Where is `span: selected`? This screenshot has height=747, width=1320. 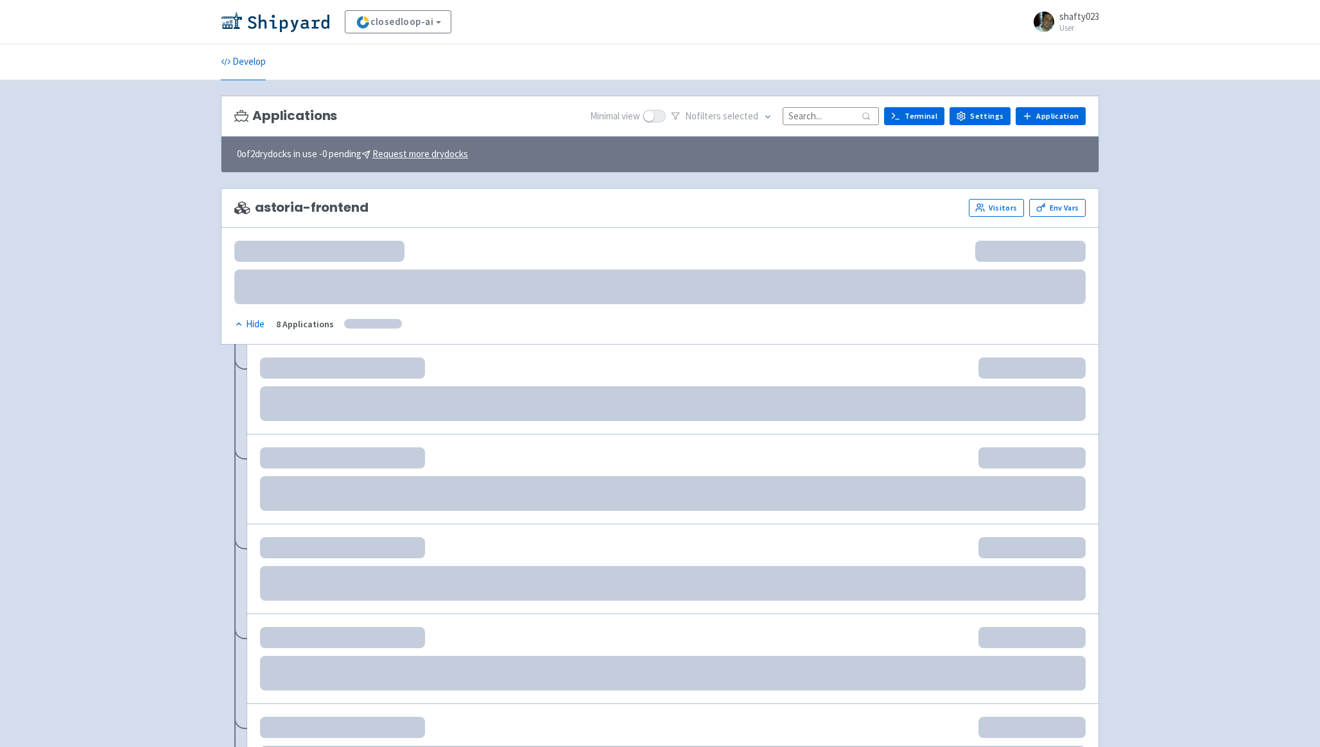
span: selected is located at coordinates (740, 116).